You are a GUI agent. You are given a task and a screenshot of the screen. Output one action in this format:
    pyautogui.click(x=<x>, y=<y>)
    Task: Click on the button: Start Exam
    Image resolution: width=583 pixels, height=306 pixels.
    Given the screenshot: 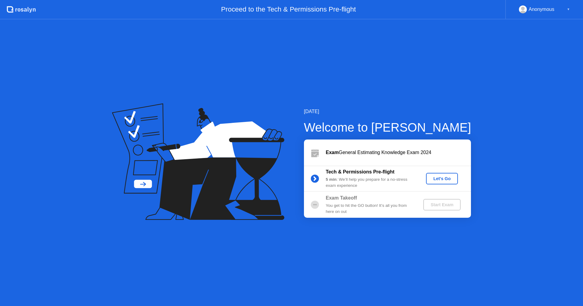 What is the action you would take?
    pyautogui.click(x=442, y=205)
    